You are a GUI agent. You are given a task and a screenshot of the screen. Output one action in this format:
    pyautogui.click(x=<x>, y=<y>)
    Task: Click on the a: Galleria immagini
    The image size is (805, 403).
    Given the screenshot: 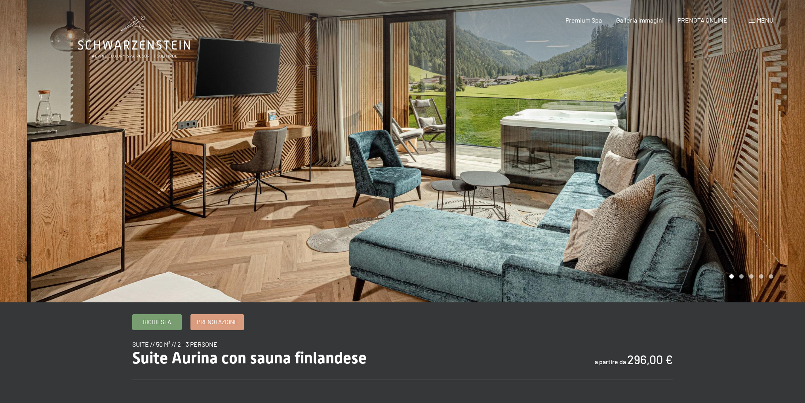 What is the action you would take?
    pyautogui.click(x=640, y=20)
    